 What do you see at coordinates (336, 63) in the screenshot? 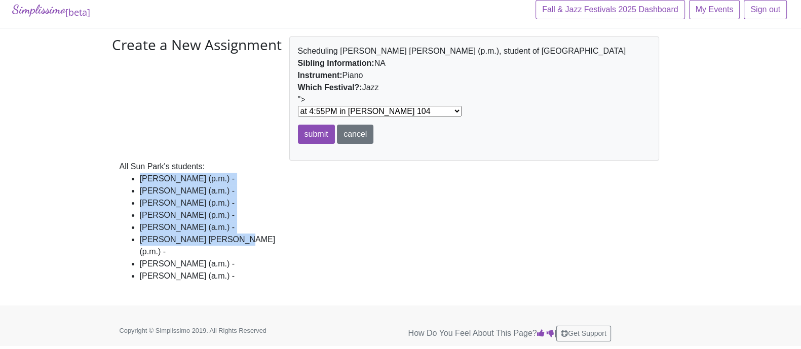
I see `b: Sibling Information:` at bounding box center [336, 63].